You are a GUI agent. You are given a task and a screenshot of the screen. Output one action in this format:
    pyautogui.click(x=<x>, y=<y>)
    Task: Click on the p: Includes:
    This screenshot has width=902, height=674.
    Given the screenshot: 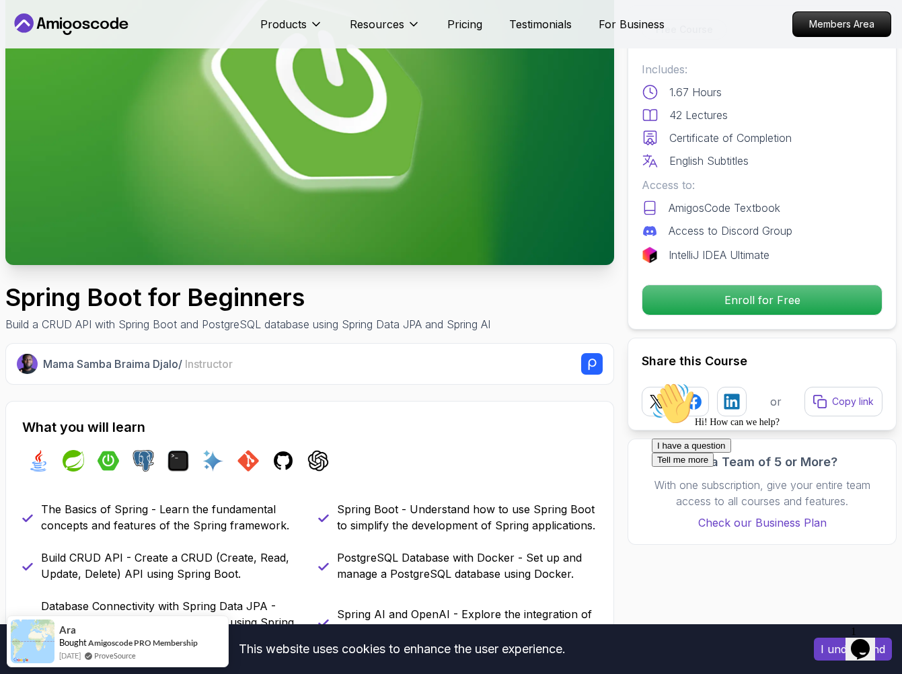 What is the action you would take?
    pyautogui.click(x=762, y=69)
    